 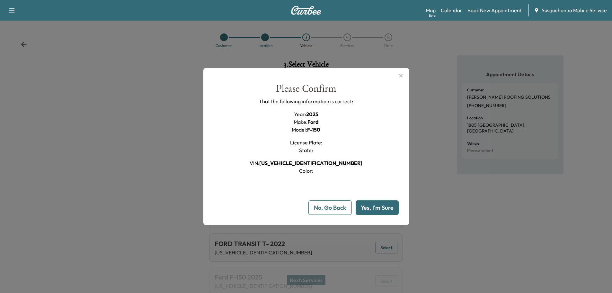 What do you see at coordinates (306, 90) in the screenshot?
I see `div: Please Confirm` at bounding box center [306, 90].